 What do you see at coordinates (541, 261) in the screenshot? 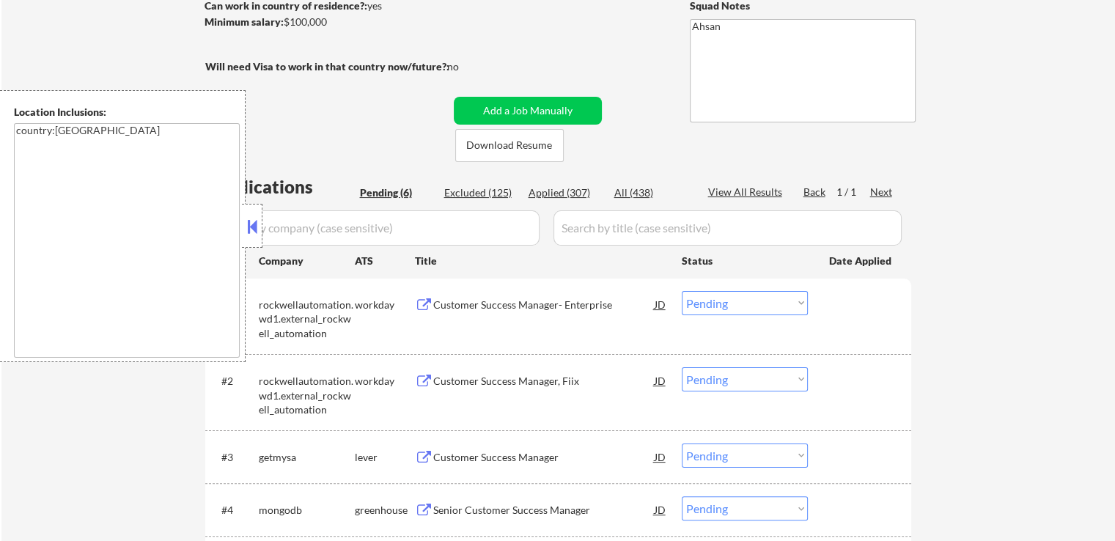
I see `div: Title` at bounding box center [541, 261].